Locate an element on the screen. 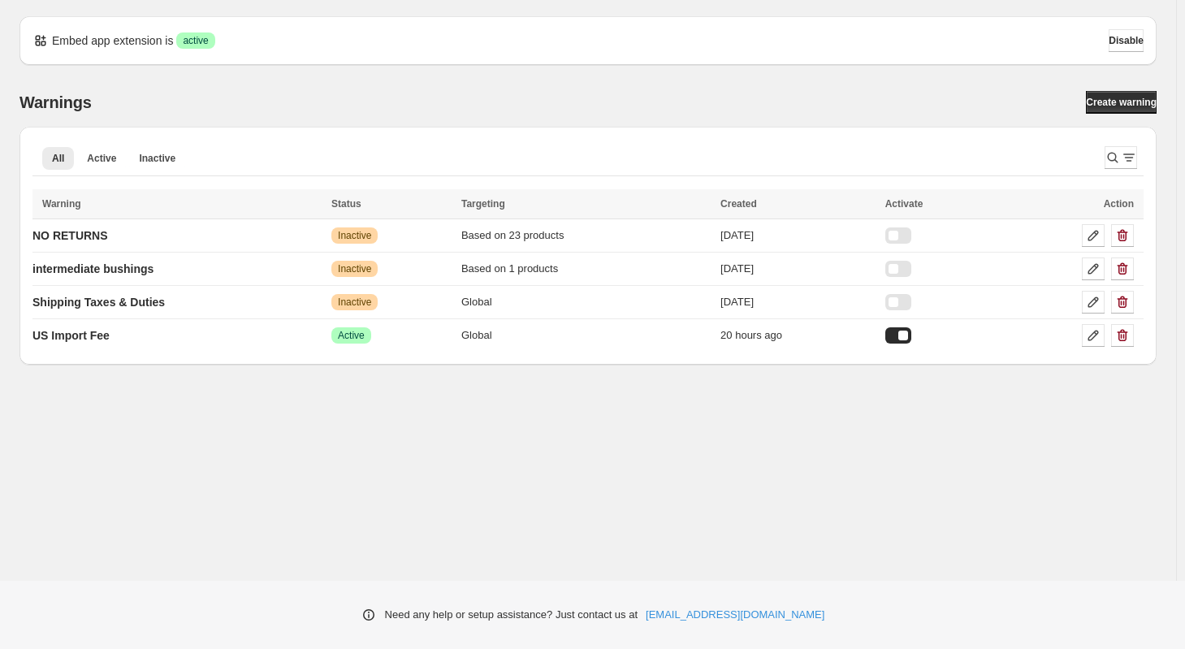 The height and width of the screenshot is (649, 1185). button: Search and filter results is located at coordinates (1121, 158).